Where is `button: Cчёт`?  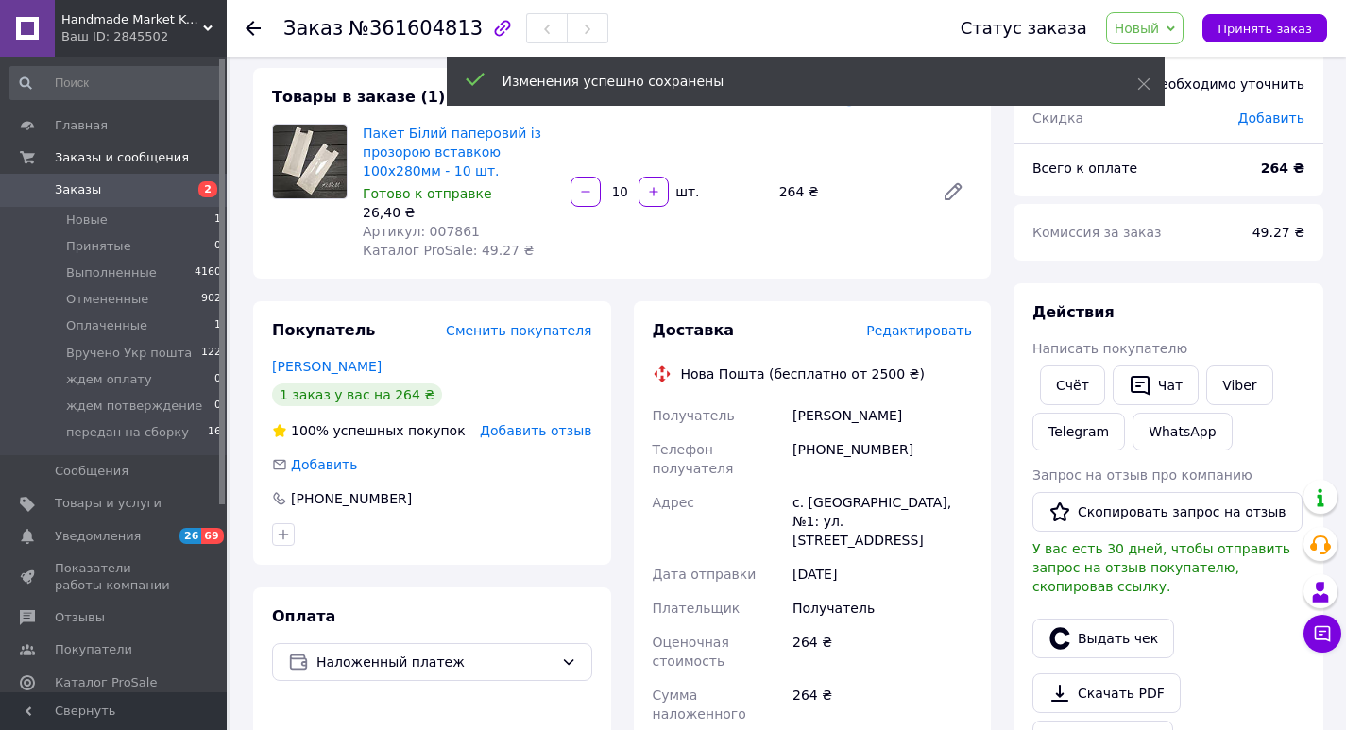 button: Cчёт is located at coordinates (1072, 385).